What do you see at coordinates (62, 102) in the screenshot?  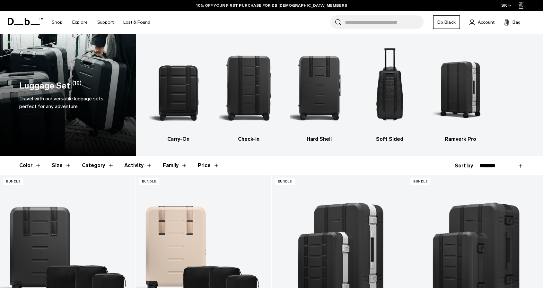 I see `span: Travel with our versatile luggage sets, perfect for any adventure.` at bounding box center [62, 102].